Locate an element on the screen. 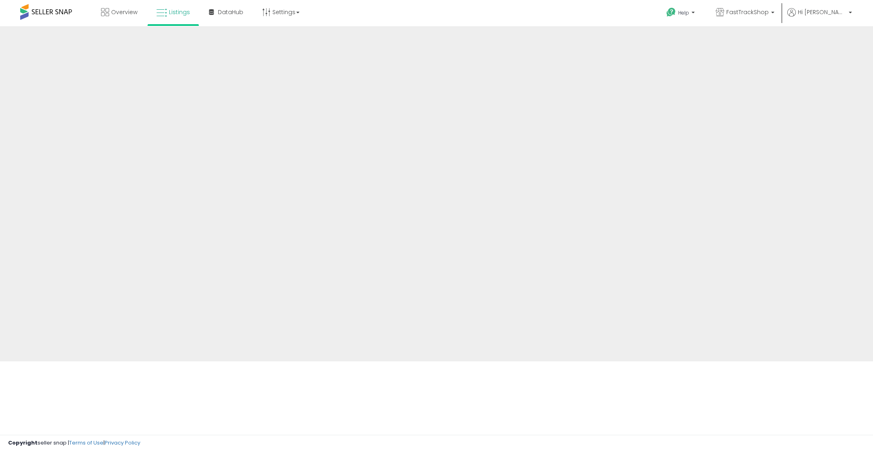 This screenshot has width=873, height=451. span: FastTrackShop is located at coordinates (747, 12).